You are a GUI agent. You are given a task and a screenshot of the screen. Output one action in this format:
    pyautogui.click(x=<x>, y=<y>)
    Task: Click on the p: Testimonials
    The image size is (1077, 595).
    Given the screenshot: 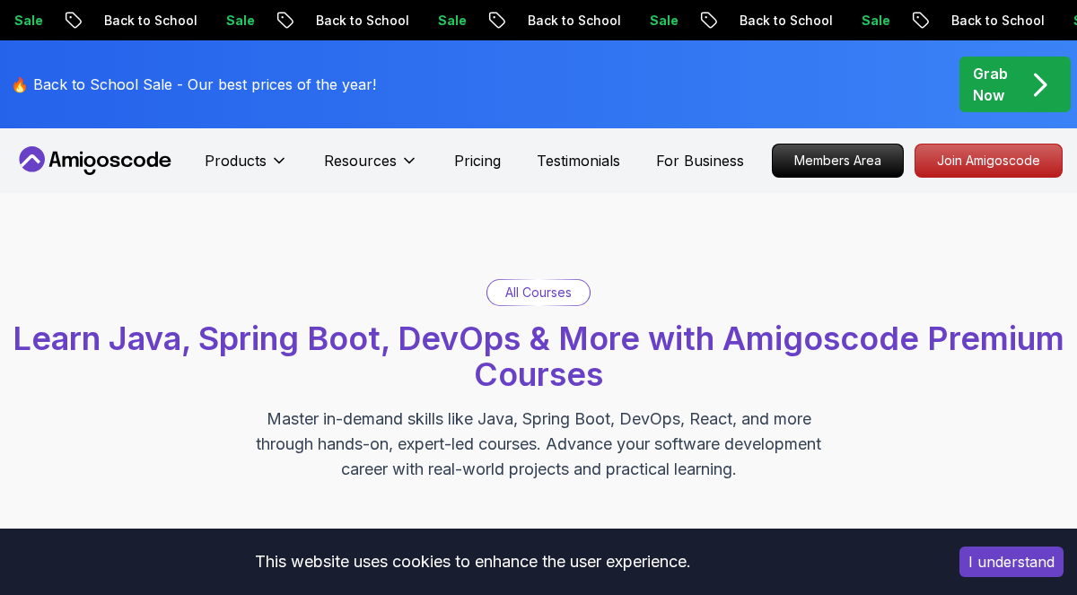 What is the action you would take?
    pyautogui.click(x=578, y=161)
    